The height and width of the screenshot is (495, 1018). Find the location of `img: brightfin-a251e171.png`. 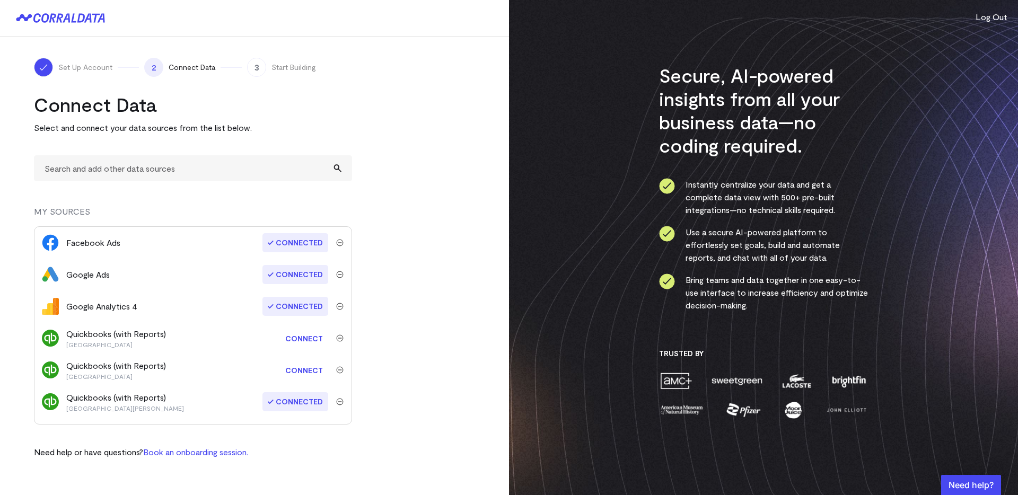

img: brightfin-a251e171.png is located at coordinates (849, 381).